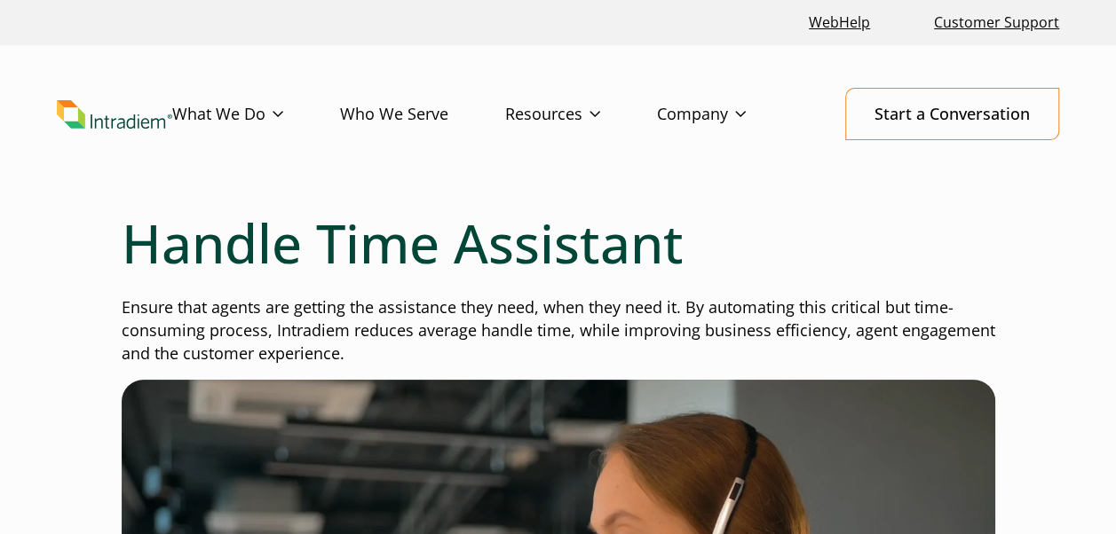 This screenshot has width=1116, height=534. Describe the element at coordinates (114, 114) in the screenshot. I see `img: Intradiem` at that location.